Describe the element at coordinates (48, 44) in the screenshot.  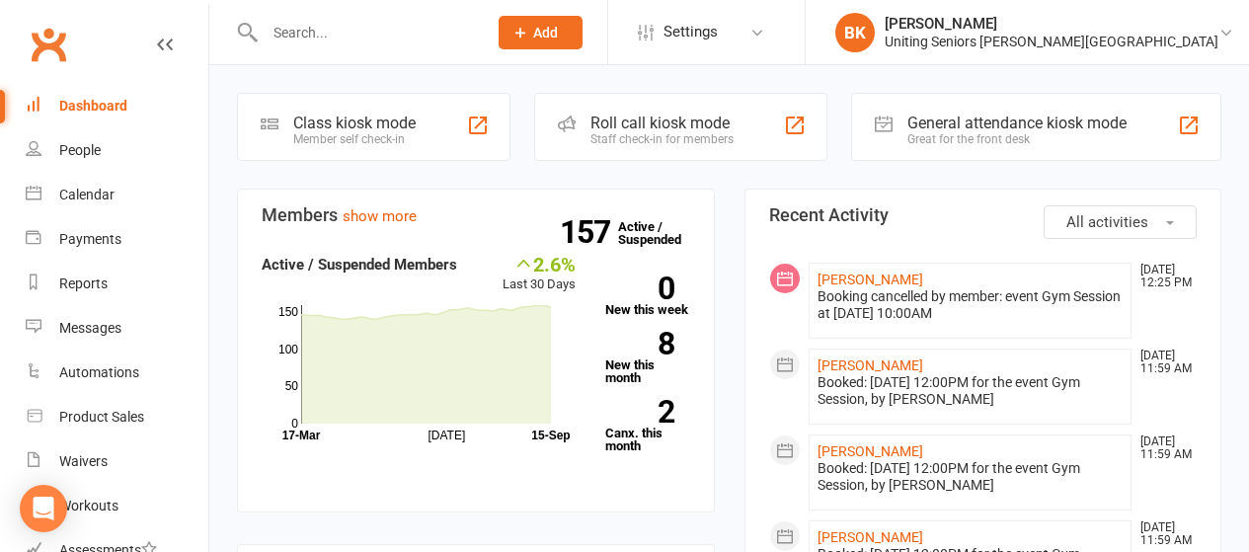
I see `a: Clubworx` at that location.